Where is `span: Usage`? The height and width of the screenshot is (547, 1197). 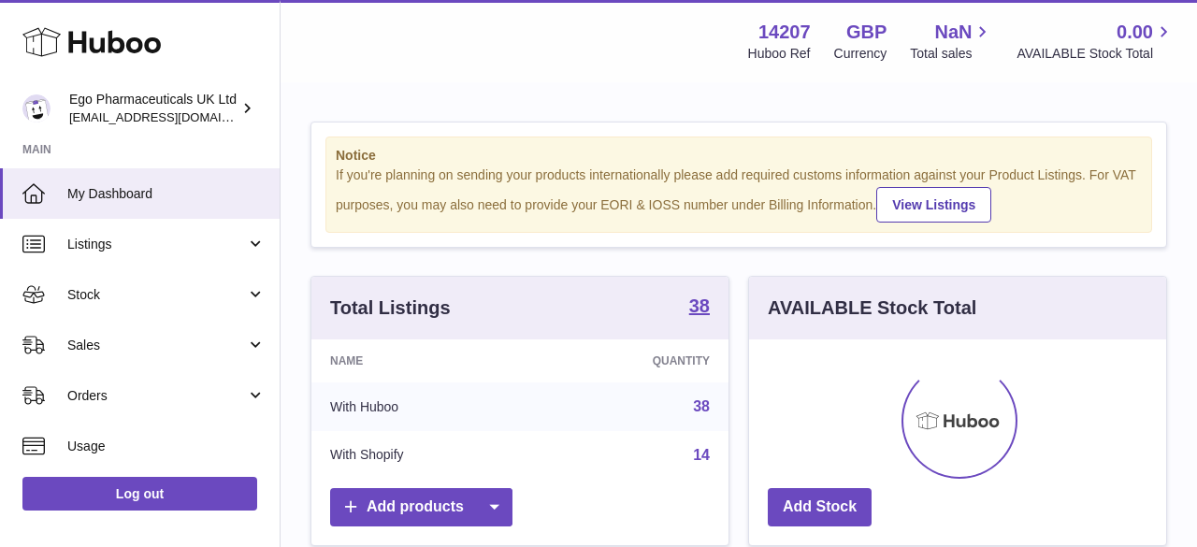 span: Usage is located at coordinates (166, 446).